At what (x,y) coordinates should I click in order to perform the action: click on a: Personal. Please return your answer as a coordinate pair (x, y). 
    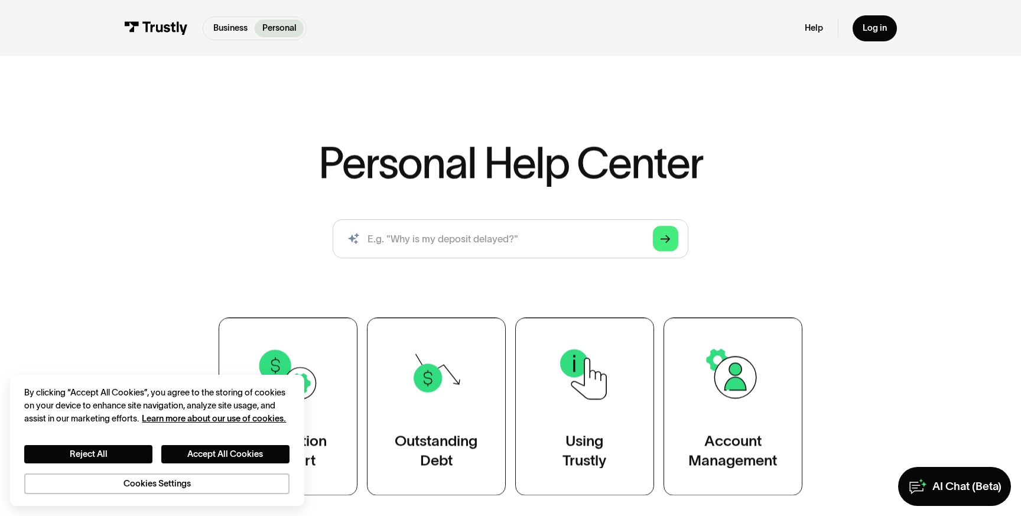
    Looking at the image, I should click on (279, 28).